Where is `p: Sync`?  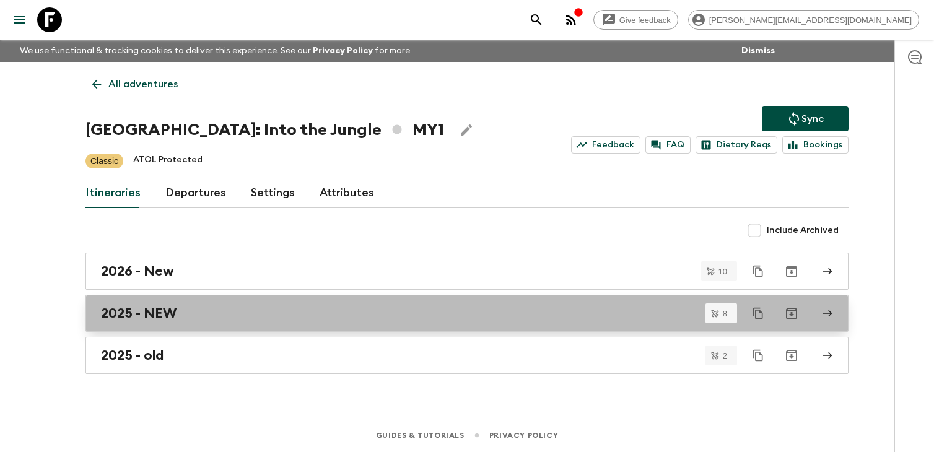
p: Sync is located at coordinates (812, 119).